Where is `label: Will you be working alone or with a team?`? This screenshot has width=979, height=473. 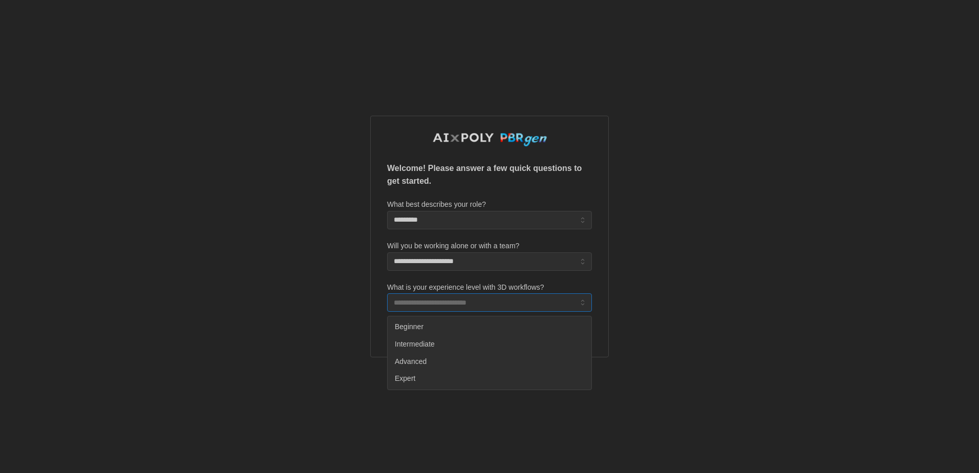 label: Will you be working alone or with a team? is located at coordinates (453, 246).